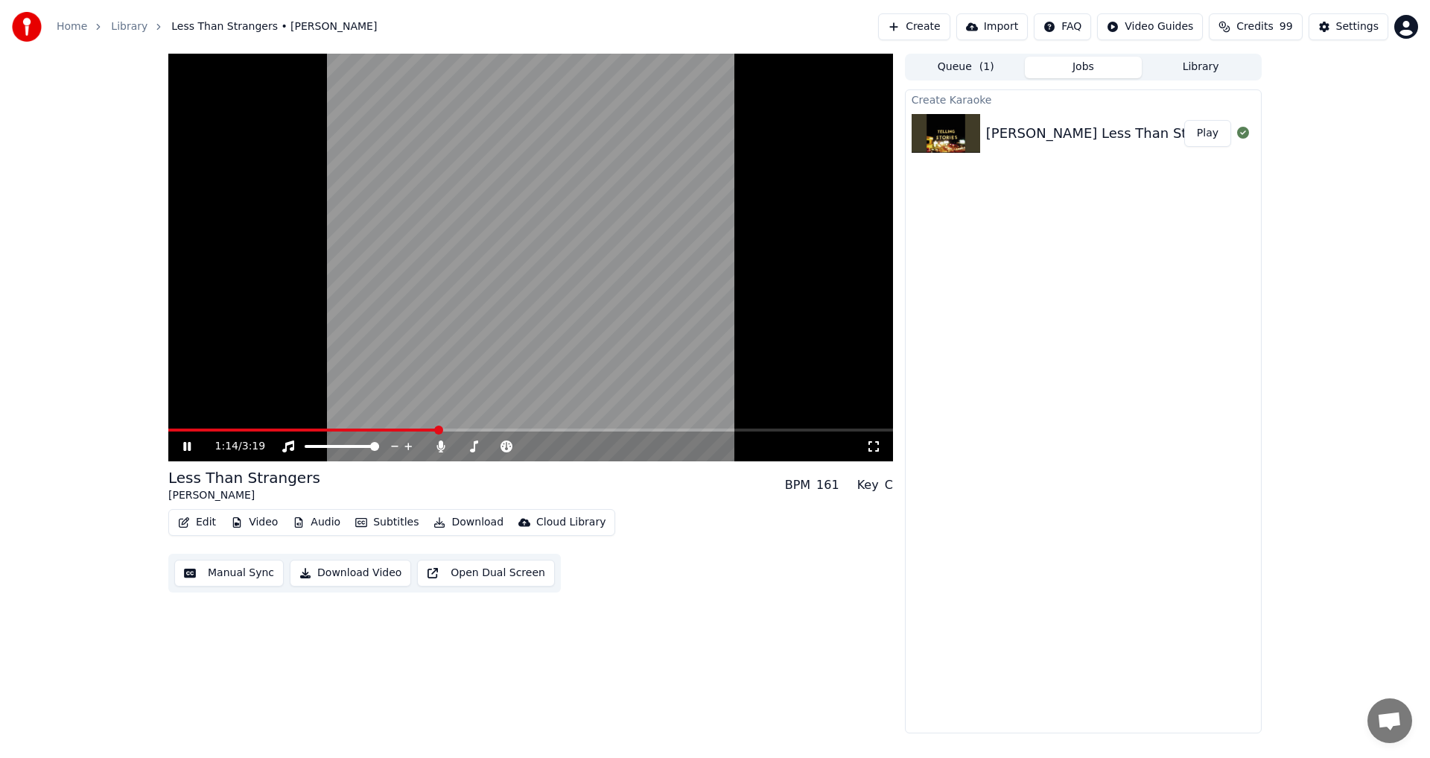  Describe the element at coordinates (226, 446) in the screenshot. I see `span: 1:14` at that location.